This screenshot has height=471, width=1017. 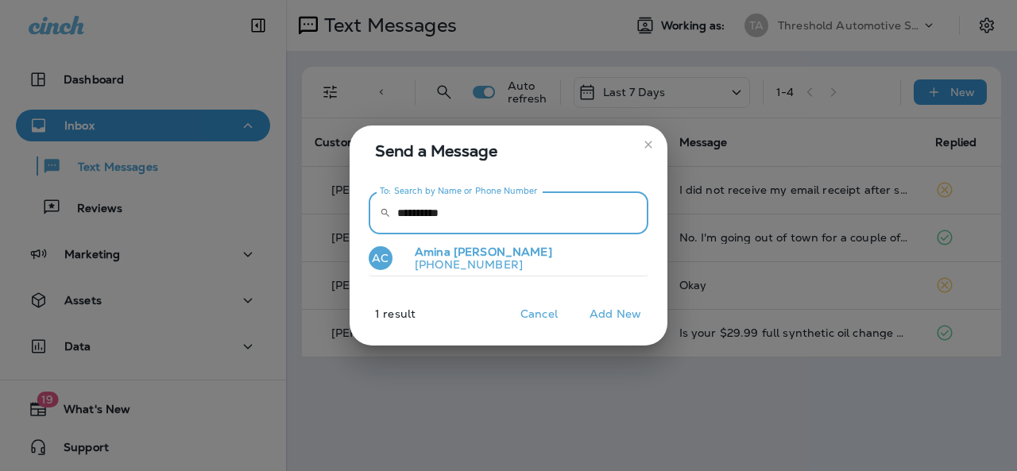 What do you see at coordinates (539, 314) in the screenshot?
I see `button: Cancel` at bounding box center [539, 314].